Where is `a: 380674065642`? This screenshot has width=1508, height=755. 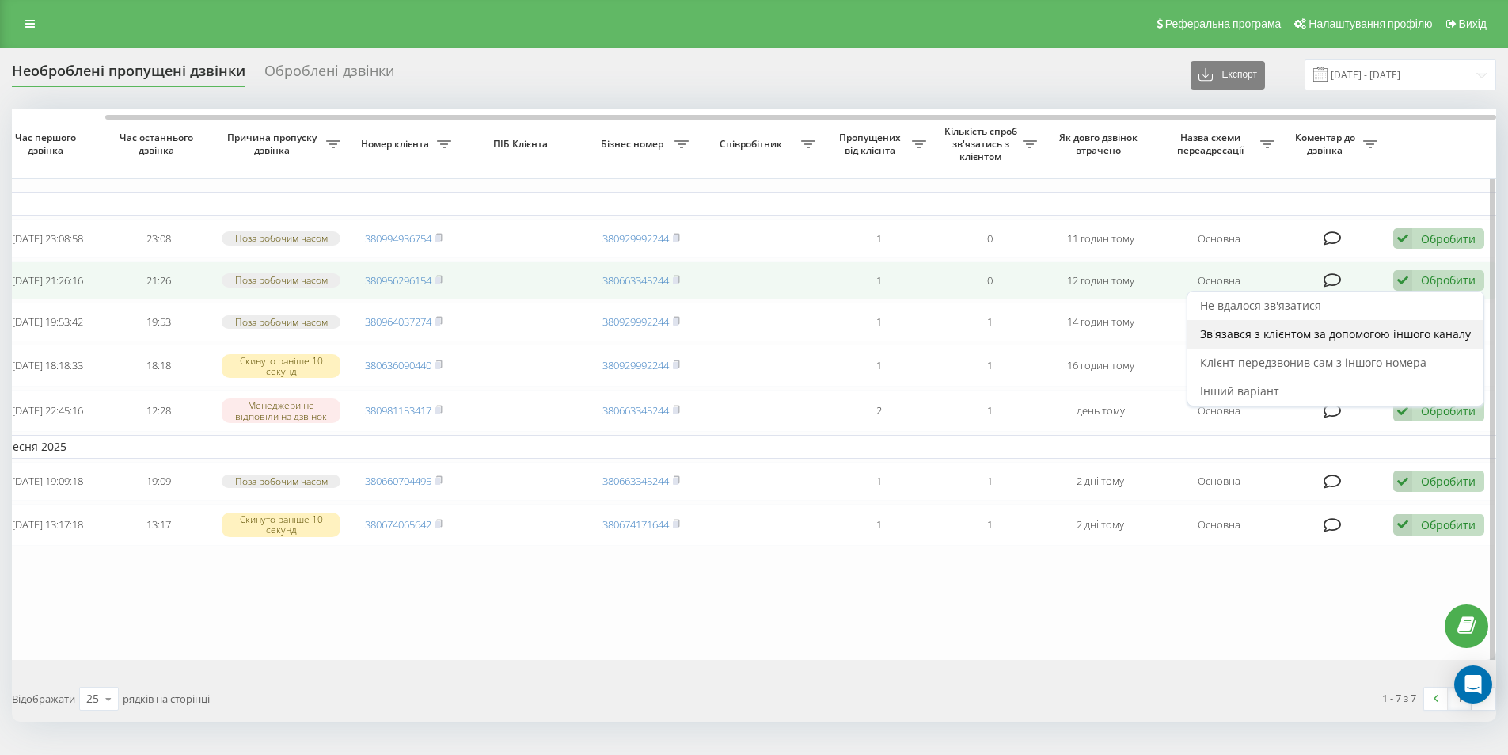
a: 380674065642 is located at coordinates (398, 524).